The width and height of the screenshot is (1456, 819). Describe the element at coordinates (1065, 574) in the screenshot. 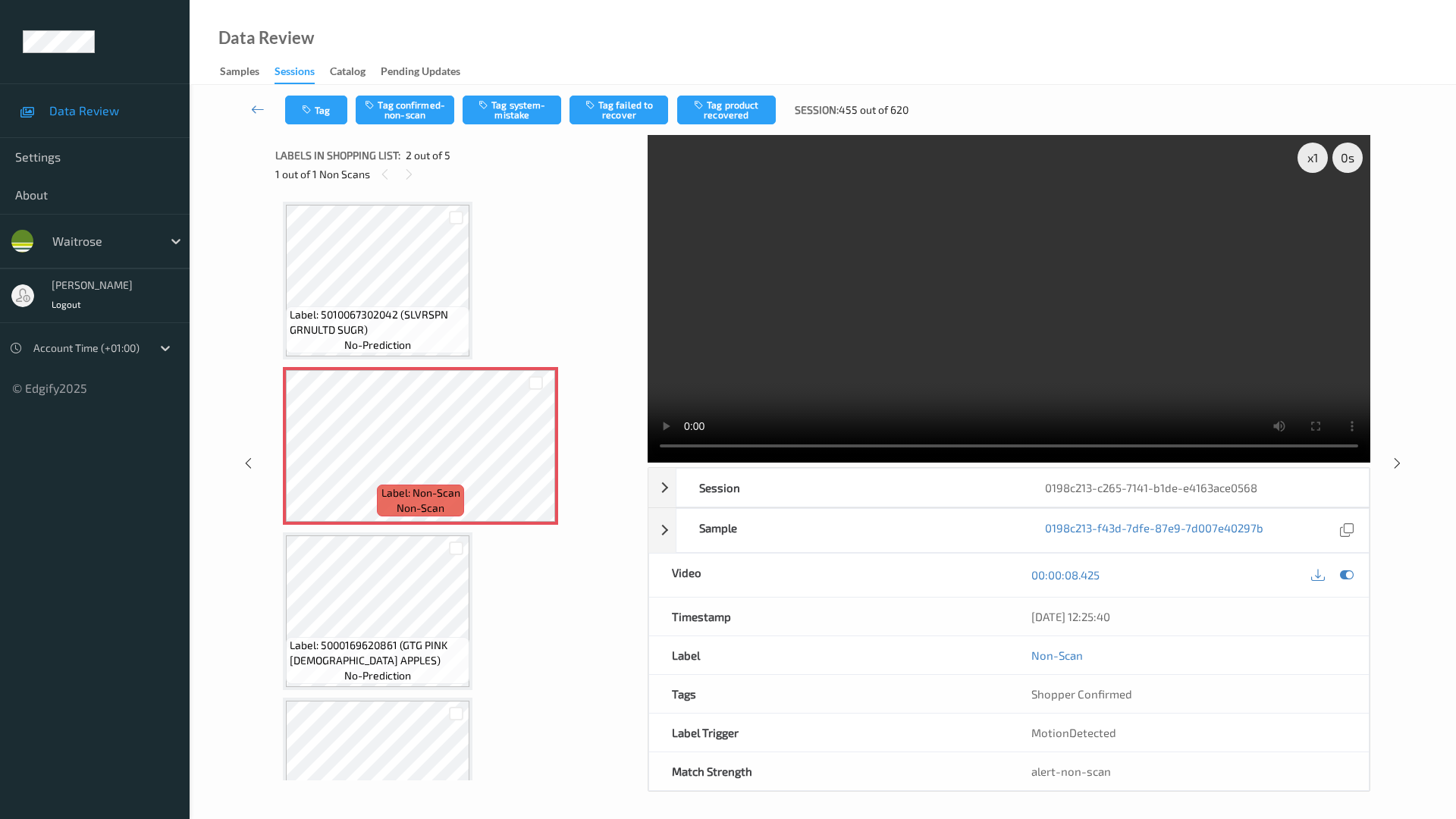

I see `a: 00:00:08.425` at that location.